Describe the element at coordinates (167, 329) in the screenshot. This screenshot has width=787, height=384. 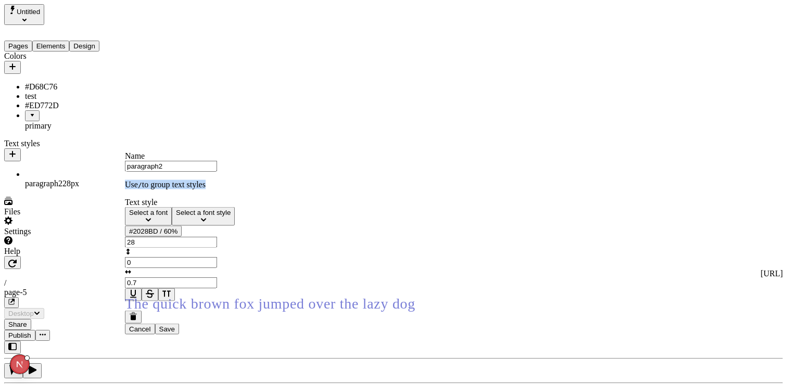
I see `span: Save` at that location.